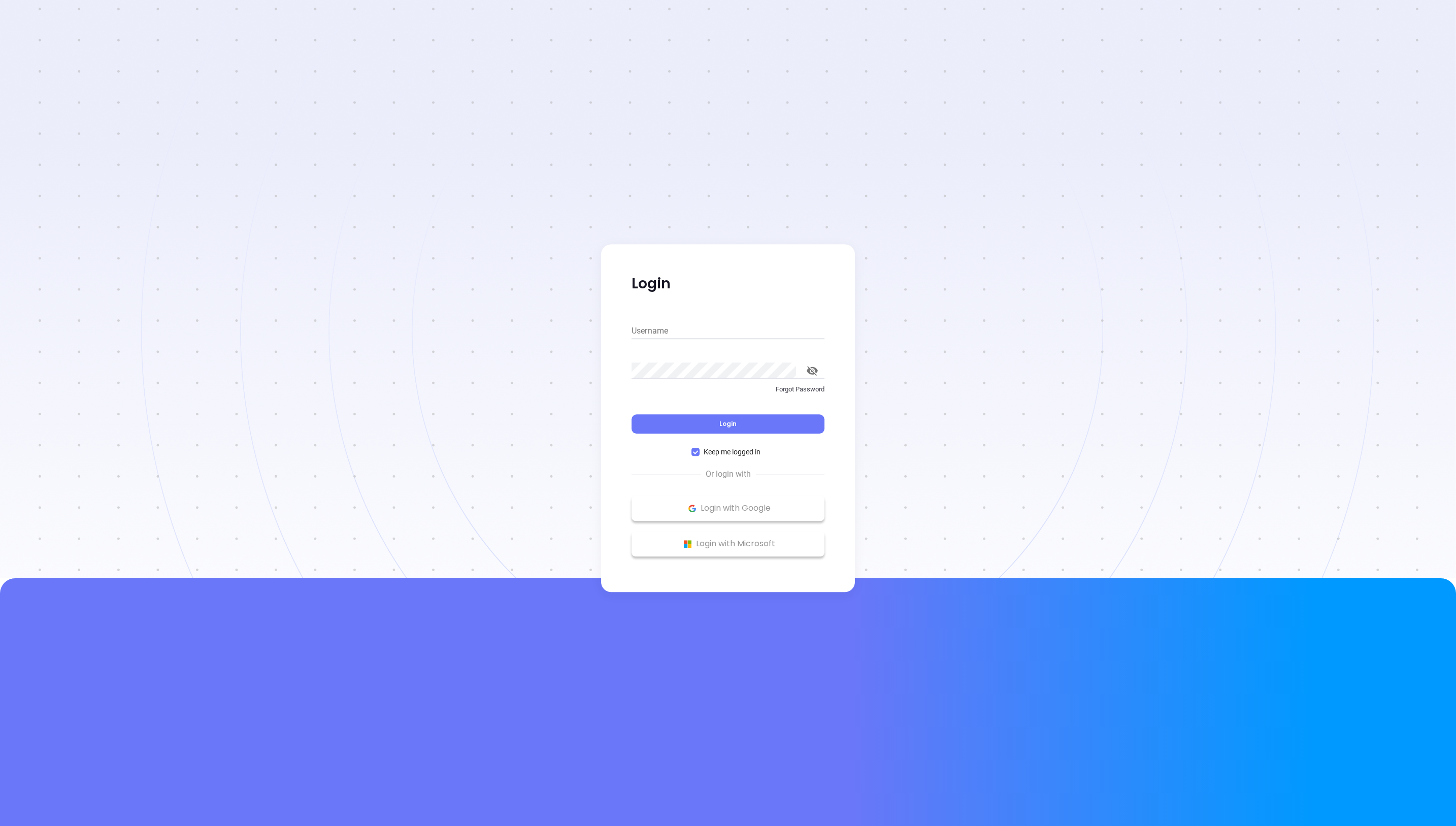  I want to click on img: Microsoft Logo, so click(687, 544).